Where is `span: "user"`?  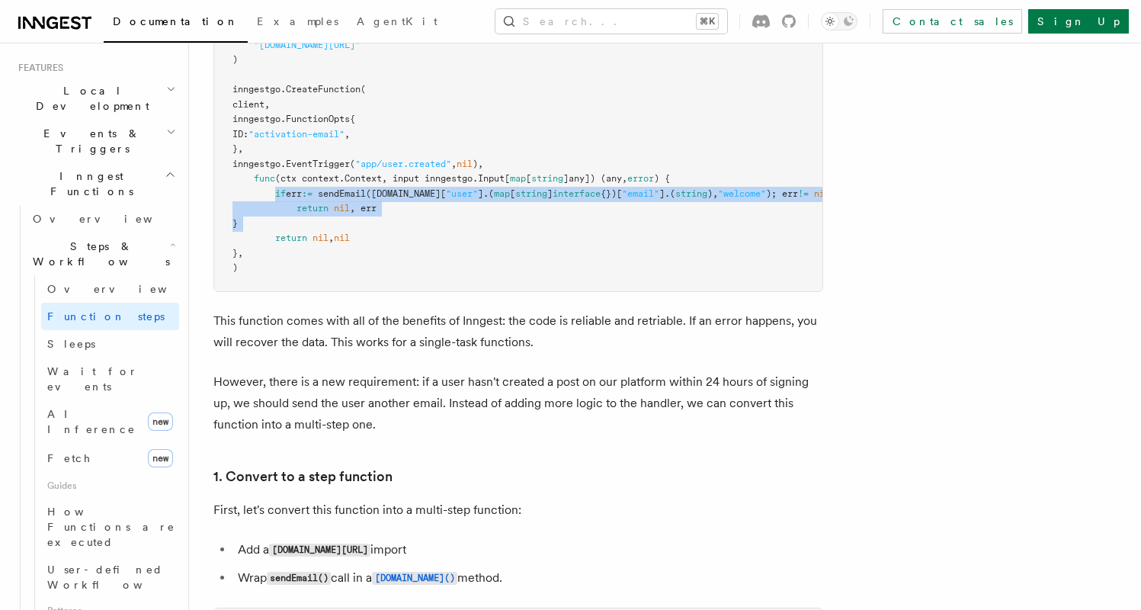 span: "user" is located at coordinates (462, 194).